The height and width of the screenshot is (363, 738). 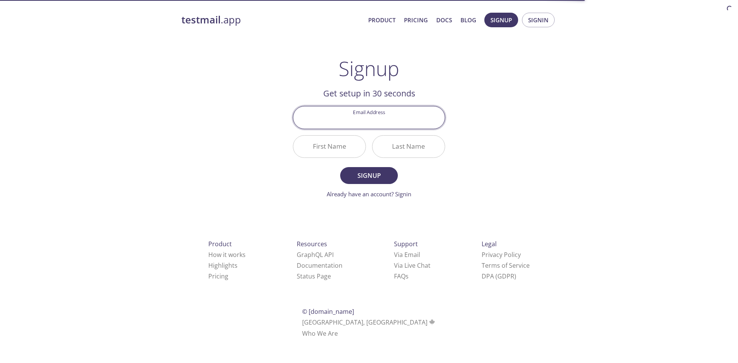 I want to click on a: Via Email, so click(x=407, y=255).